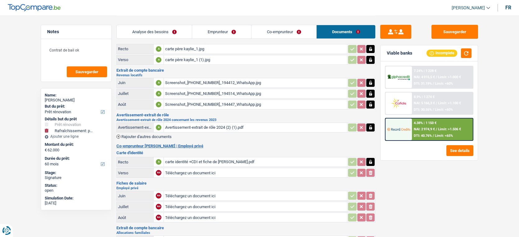 The image size is (519, 237). Describe the element at coordinates (255, 128) in the screenshot. I see `div: Avertissement-extrait de rôle 2024 (2) (1).pdf` at that location.